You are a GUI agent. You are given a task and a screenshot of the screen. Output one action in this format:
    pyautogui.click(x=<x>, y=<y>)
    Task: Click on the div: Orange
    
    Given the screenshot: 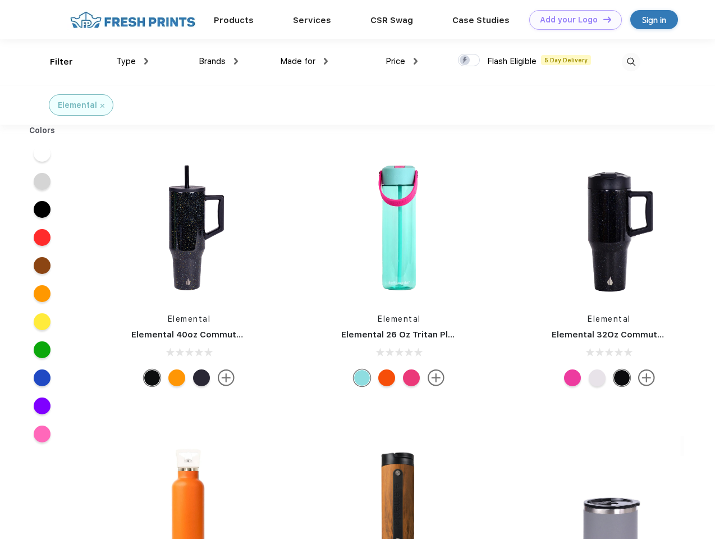 What is the action you would take?
    pyautogui.click(x=177, y=378)
    